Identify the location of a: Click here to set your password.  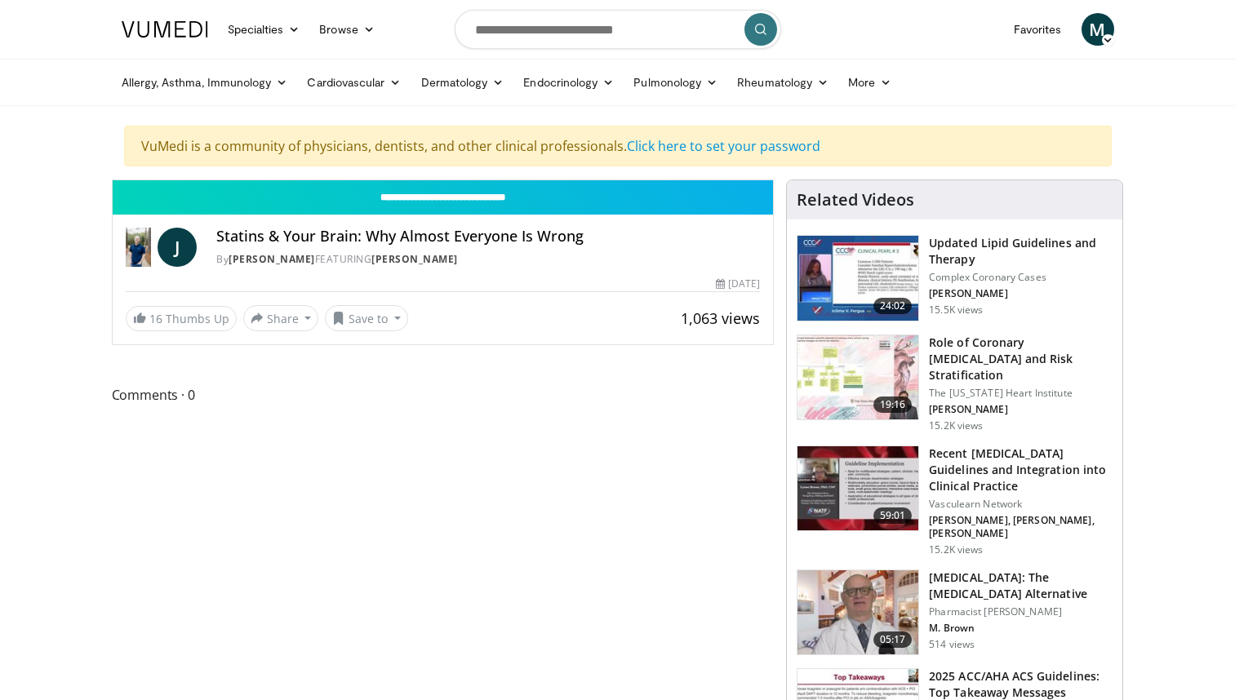
(723, 146).